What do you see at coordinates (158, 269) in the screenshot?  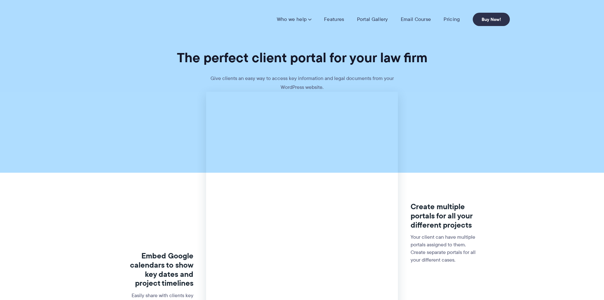 I see `h3: Embed Google calendars to show key dates and project timelines` at bounding box center [158, 269].